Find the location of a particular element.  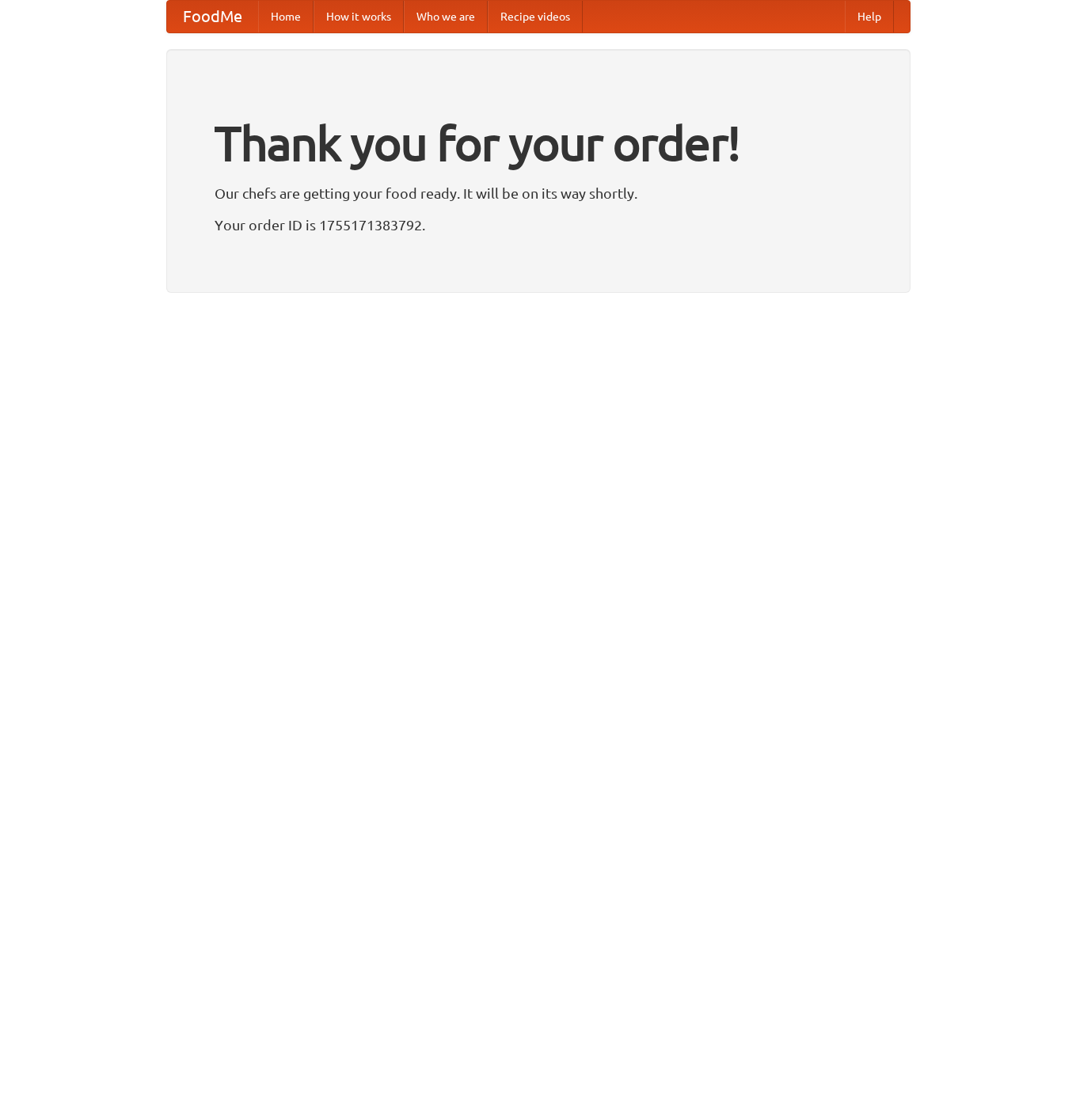

a: Recipe videos is located at coordinates (536, 16).